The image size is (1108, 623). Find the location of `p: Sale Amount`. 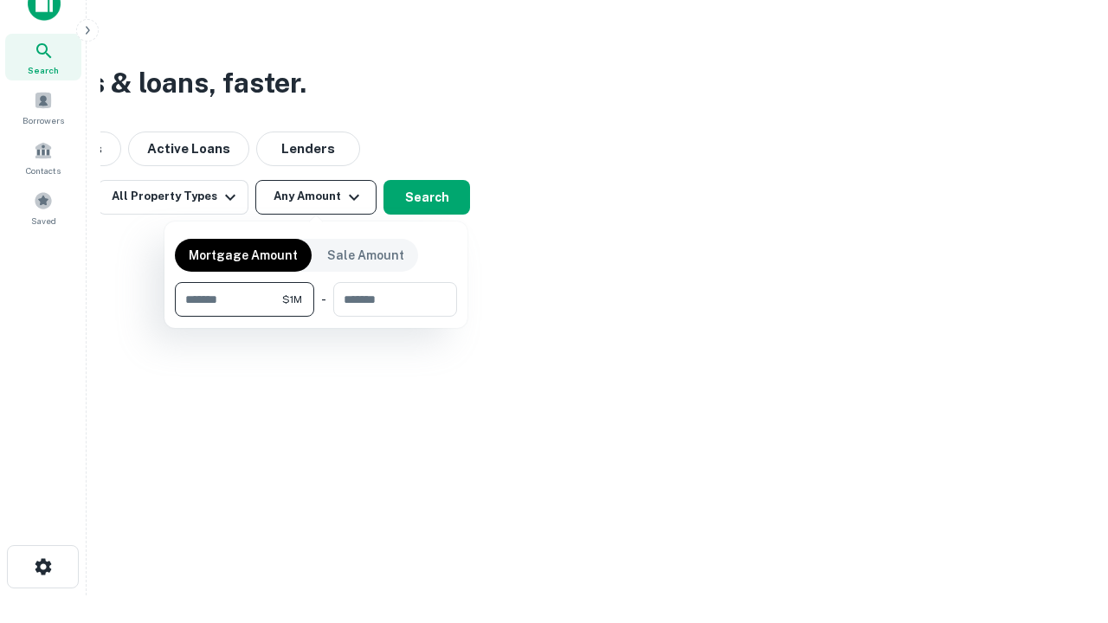

p: Sale Amount is located at coordinates (365, 255).